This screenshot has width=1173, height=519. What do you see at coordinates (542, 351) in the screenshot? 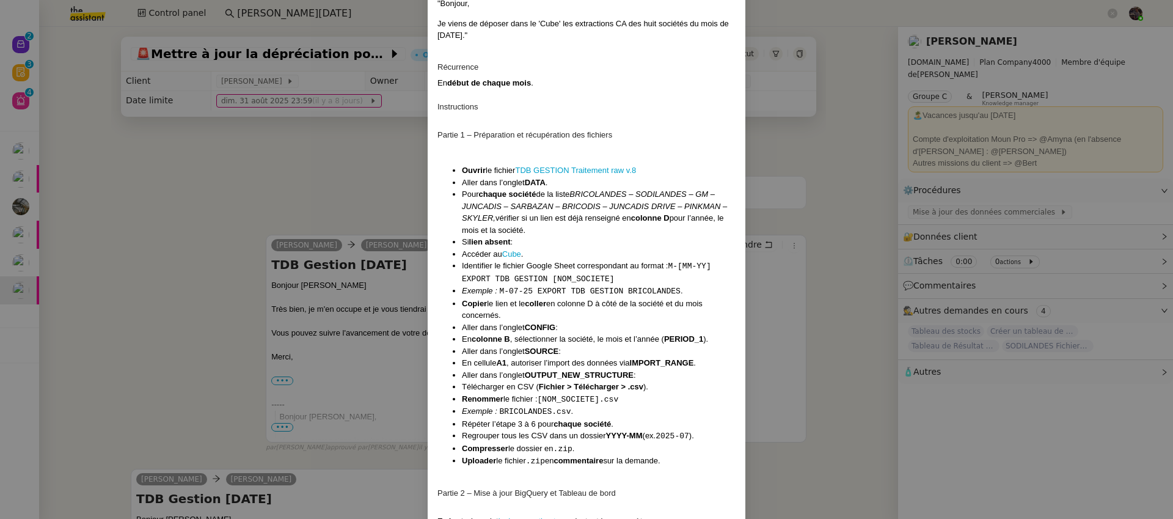
I see `strong: SOURCE` at bounding box center [542, 351].